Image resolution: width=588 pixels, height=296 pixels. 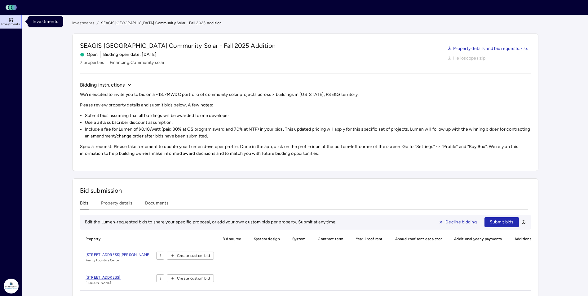 What do you see at coordinates (102, 85) in the screenshot?
I see `span: Bidding instructions` at bounding box center [102, 85].